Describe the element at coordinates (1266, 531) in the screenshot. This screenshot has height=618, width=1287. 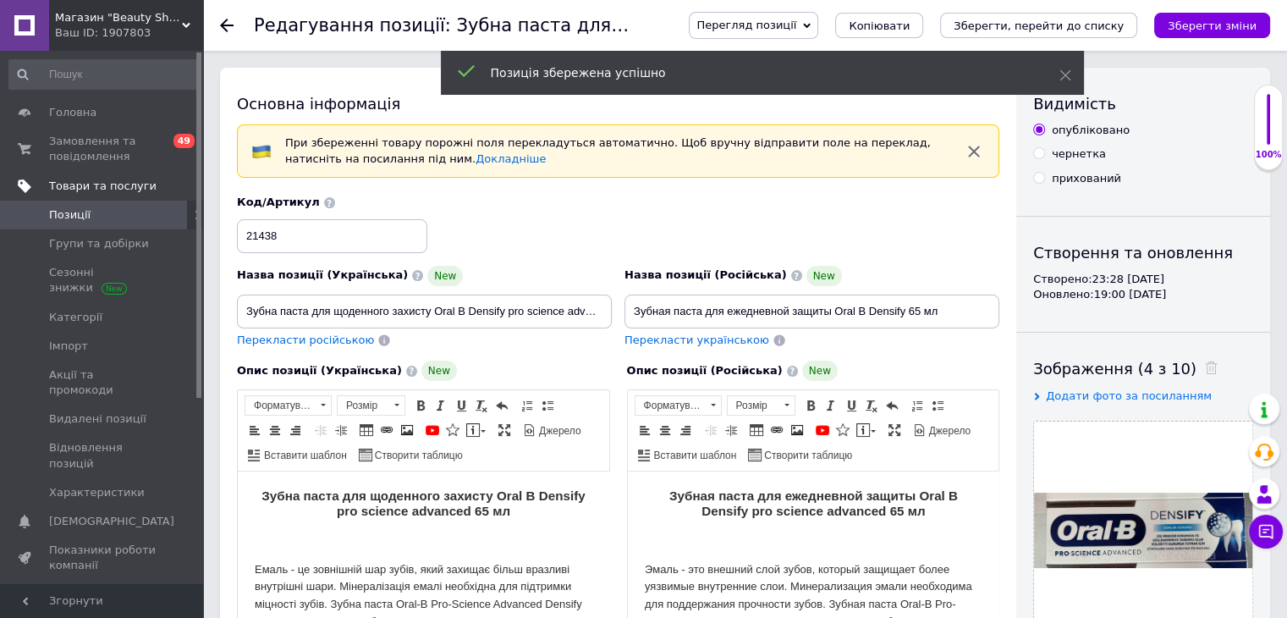
I see `button: Чат з покупцем` at that location.